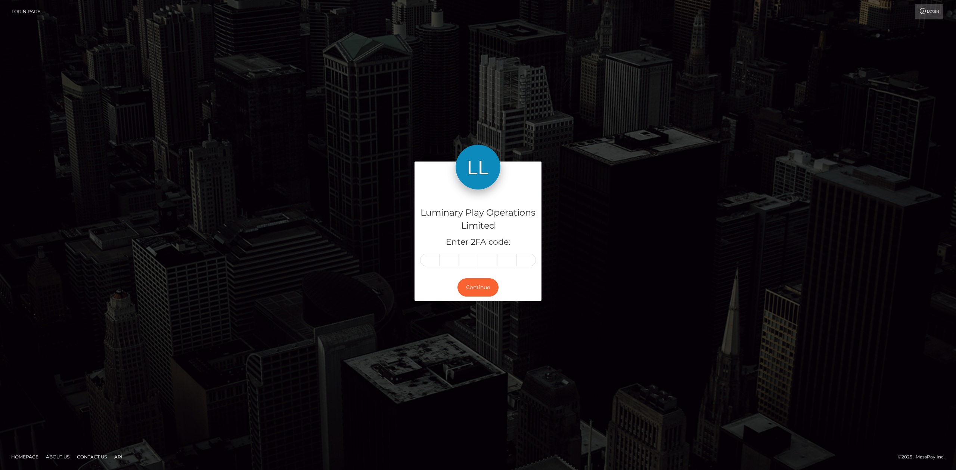 Image resolution: width=956 pixels, height=470 pixels. Describe the element at coordinates (478, 219) in the screenshot. I see `h4: Luminary Play Operations Limited` at that location.